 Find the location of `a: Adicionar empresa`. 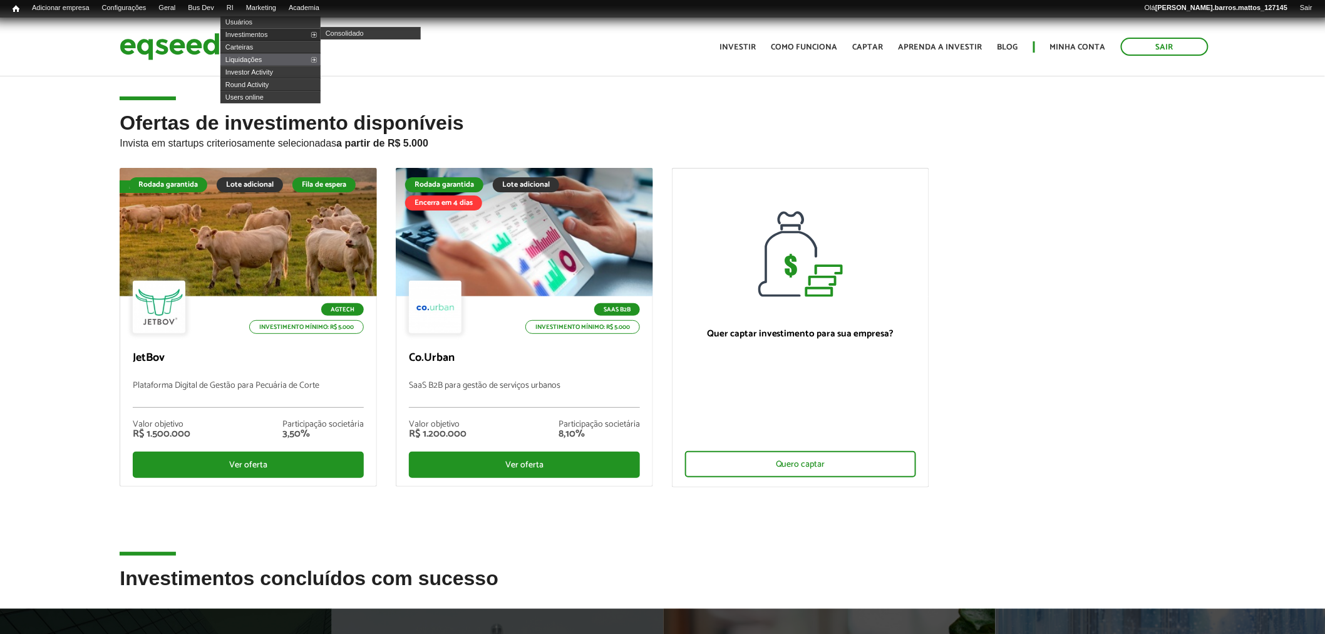

a: Adicionar empresa is located at coordinates (61, 8).